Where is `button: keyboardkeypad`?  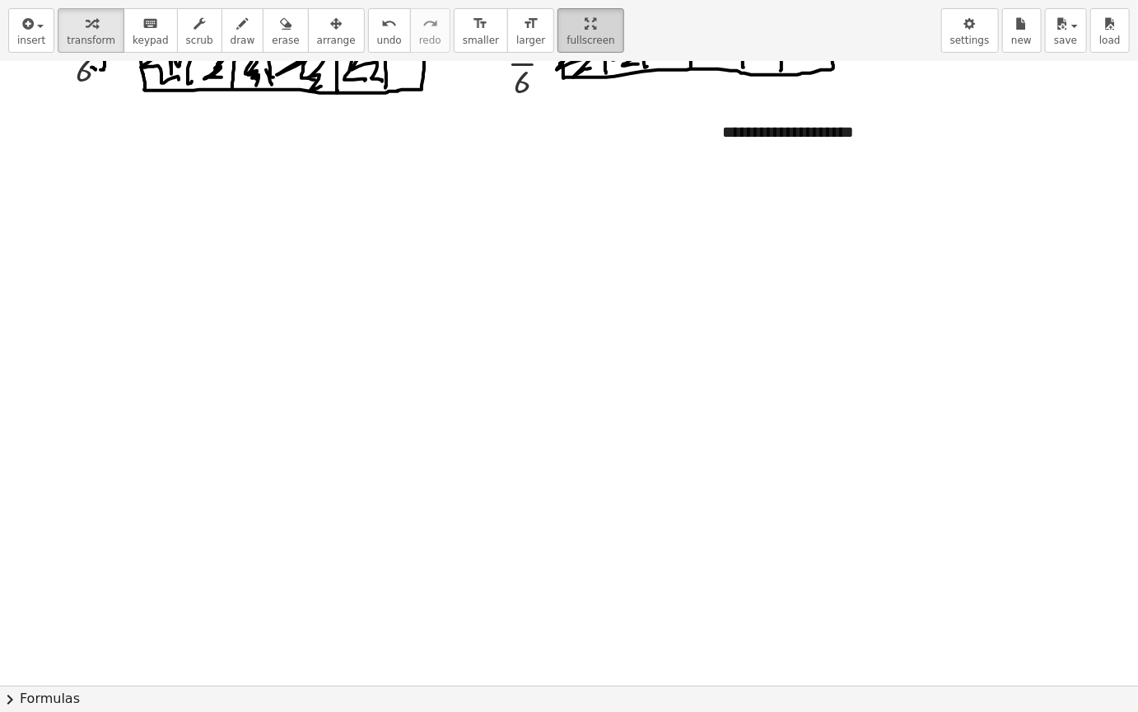
button: keyboardkeypad is located at coordinates (151, 30).